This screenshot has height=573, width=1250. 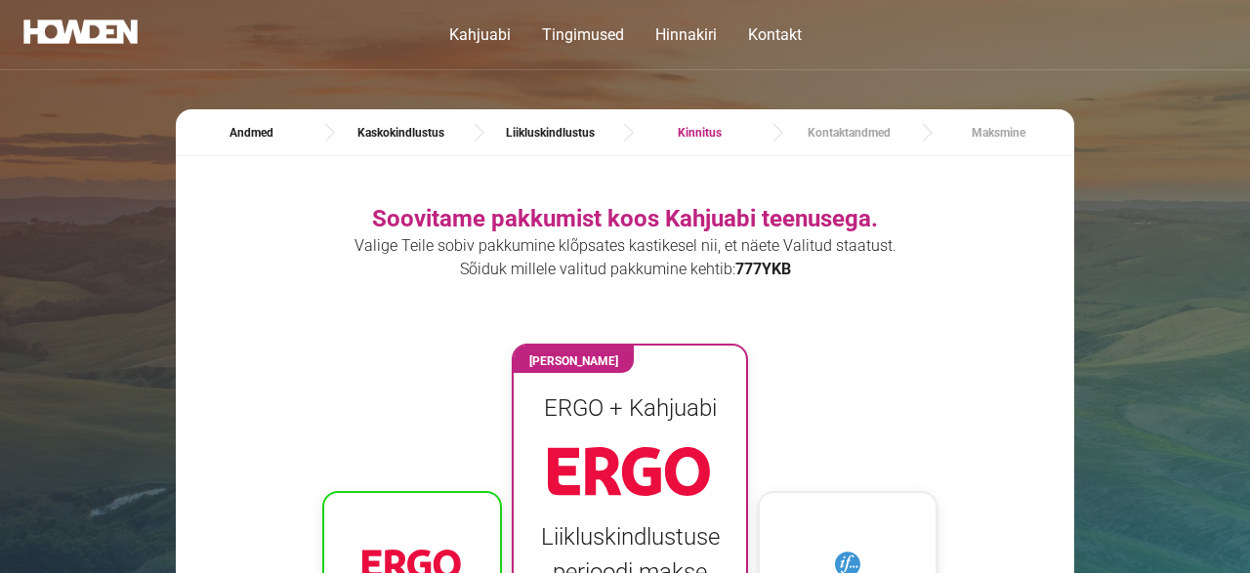 I want to click on p: ERGO + Kahjuabi, so click(x=630, y=408).